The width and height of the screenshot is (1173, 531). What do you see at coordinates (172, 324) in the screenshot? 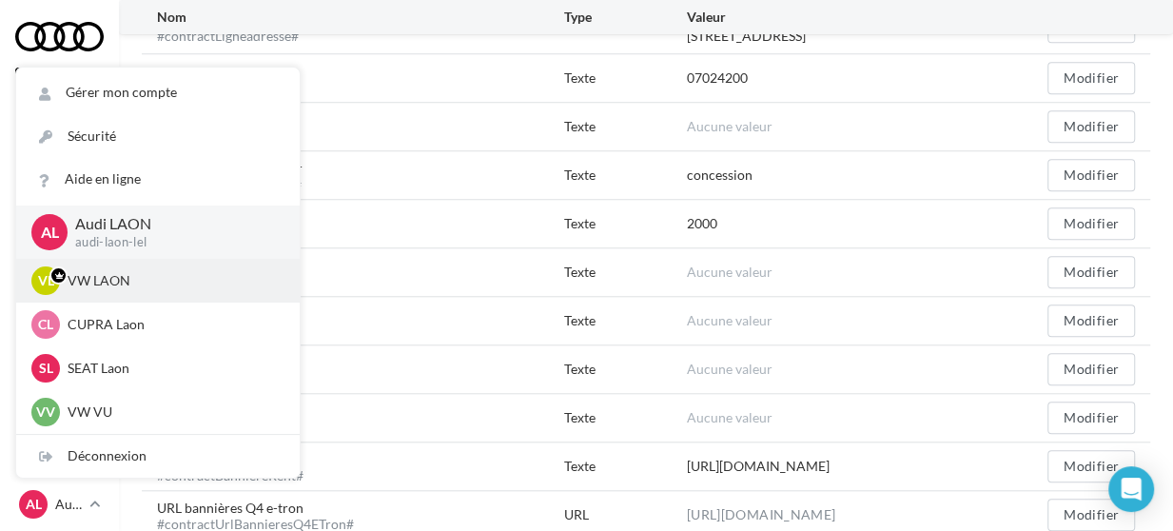
I see `p: CUPRA Laon` at bounding box center [172, 324].